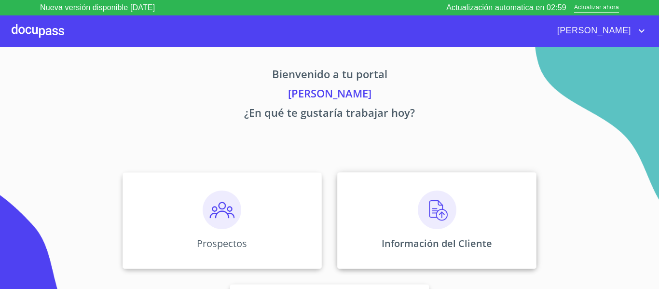 The height and width of the screenshot is (289, 659). I want to click on p: ¿En qué te gustaría trabajar hoy?, so click(329, 114).